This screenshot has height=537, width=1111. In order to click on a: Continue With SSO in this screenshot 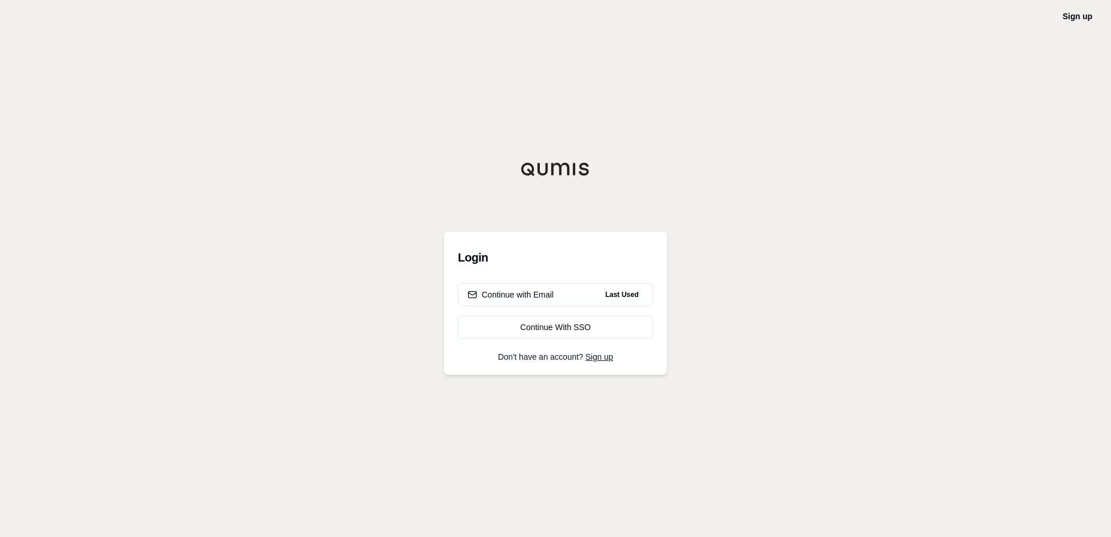, I will do `click(556, 327)`.